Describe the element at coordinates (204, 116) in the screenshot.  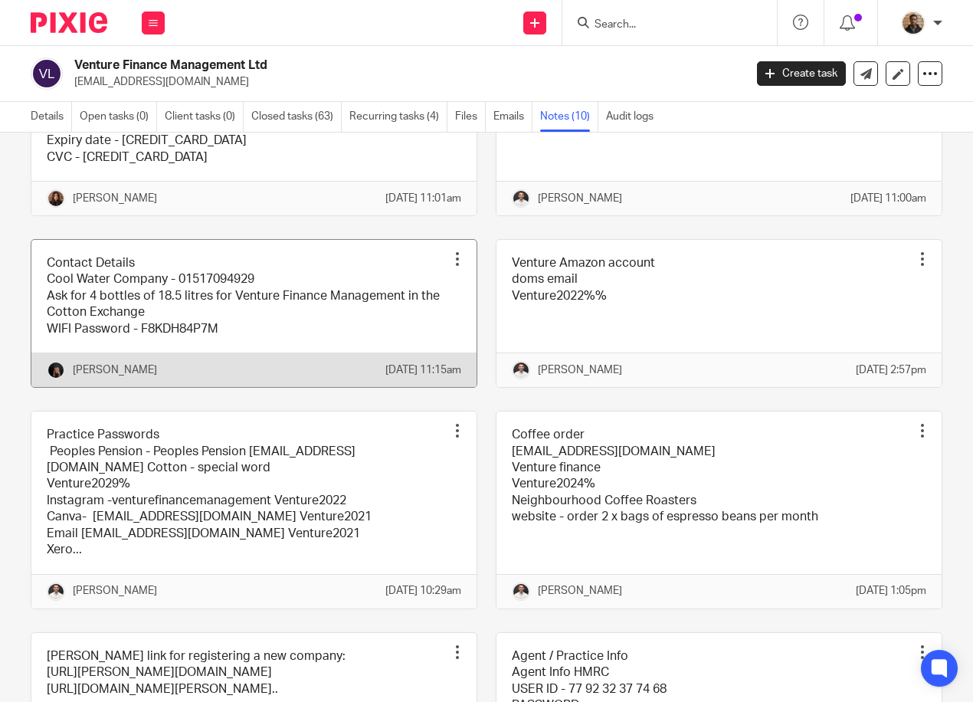
I see `a: Client tasks (0)` at that location.